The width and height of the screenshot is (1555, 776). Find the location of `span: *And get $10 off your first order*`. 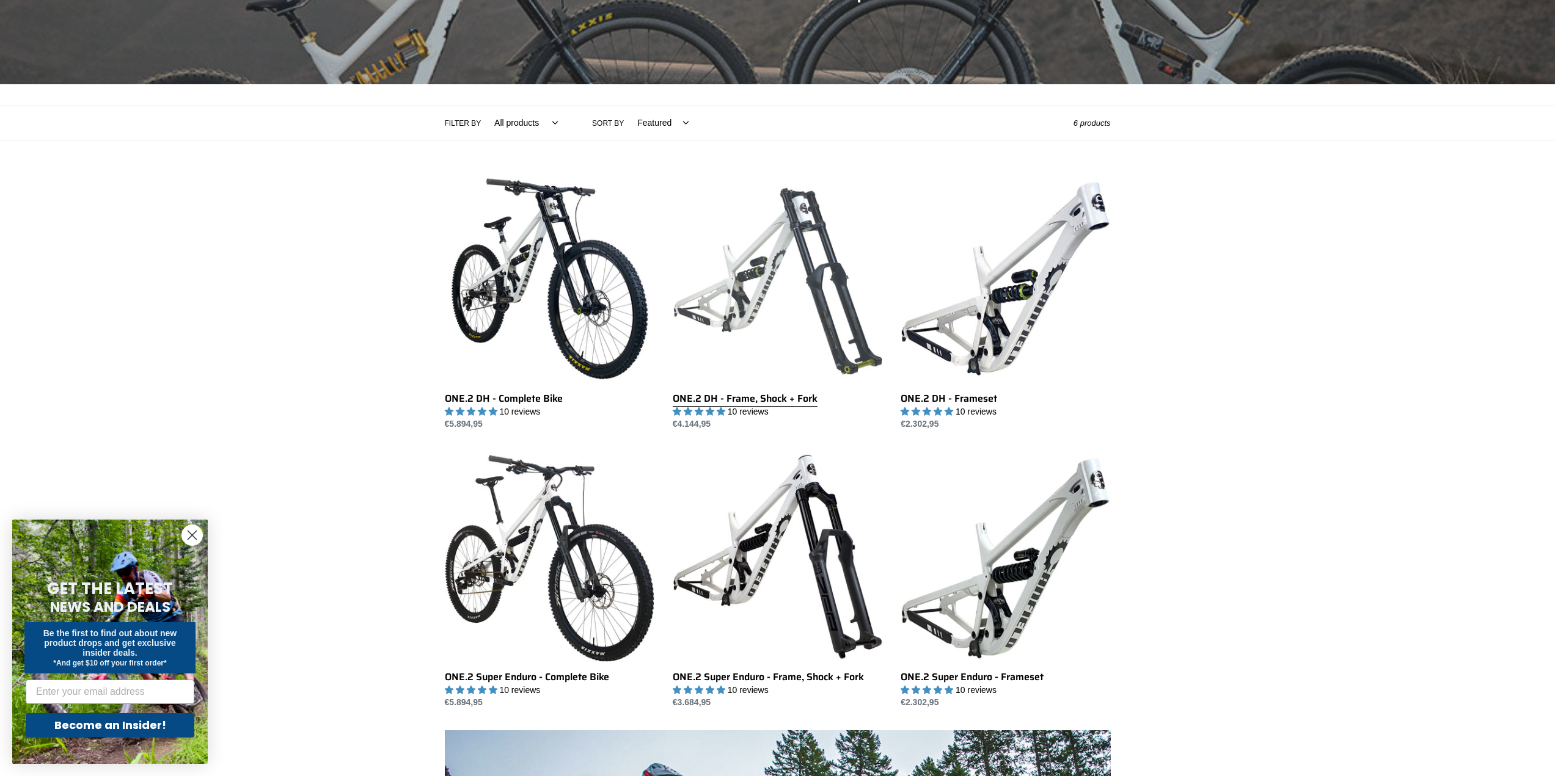

span: *And get $10 off your first order* is located at coordinates (109, 663).